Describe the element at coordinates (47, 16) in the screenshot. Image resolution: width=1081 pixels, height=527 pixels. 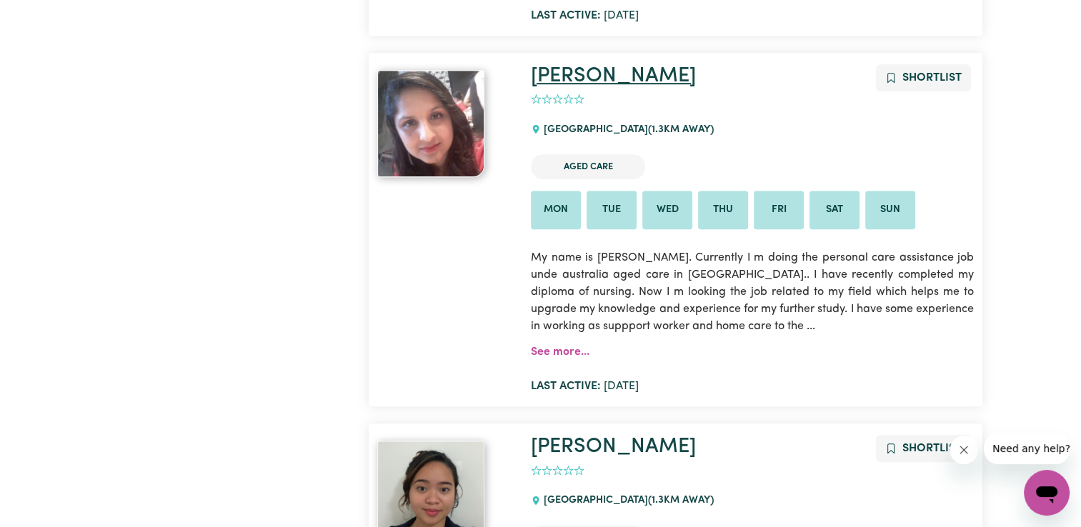
I see `span: Need any help?` at that location.